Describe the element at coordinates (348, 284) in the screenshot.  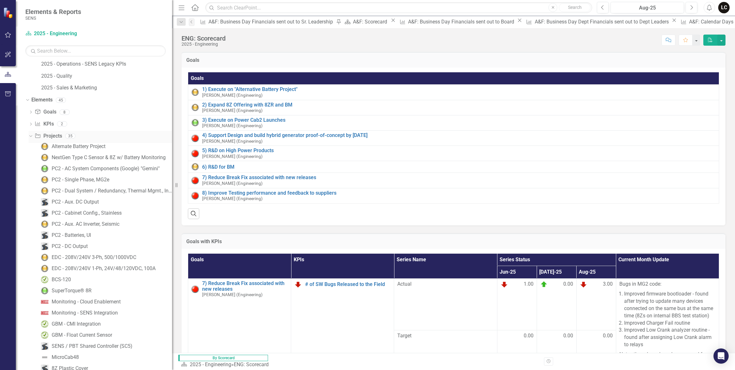
I see `a: # of SW Bugs Released to the Field` at that location.